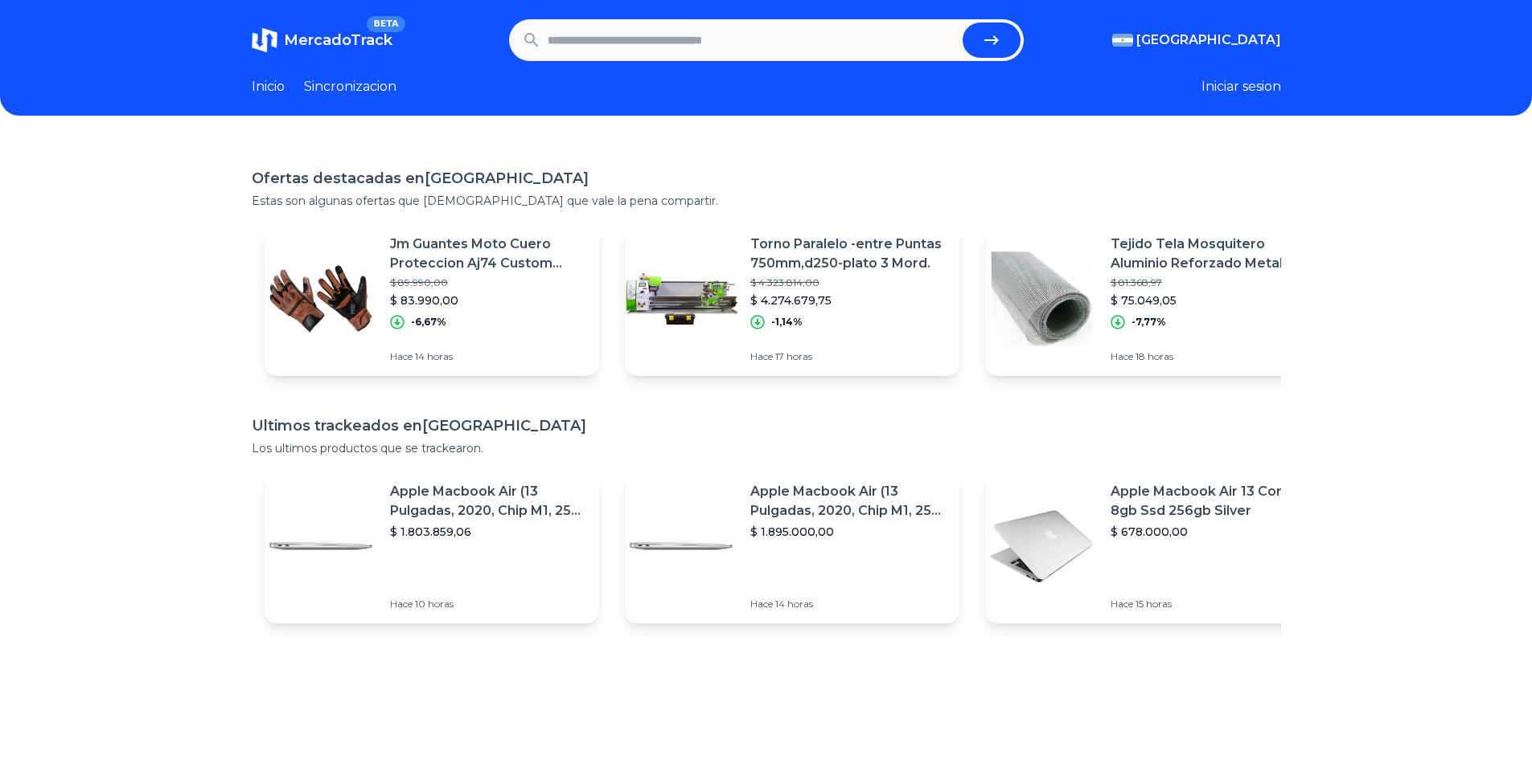  Describe the element at coordinates (848, 301) in the screenshot. I see `p: $ 4.274.679,75` at that location.